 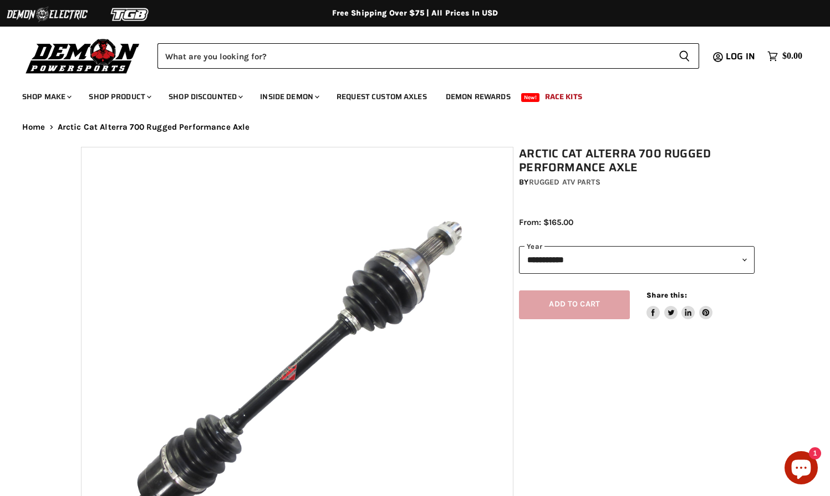 What do you see at coordinates (289, 96) in the screenshot?
I see `a: Inside Demon` at bounding box center [289, 96].